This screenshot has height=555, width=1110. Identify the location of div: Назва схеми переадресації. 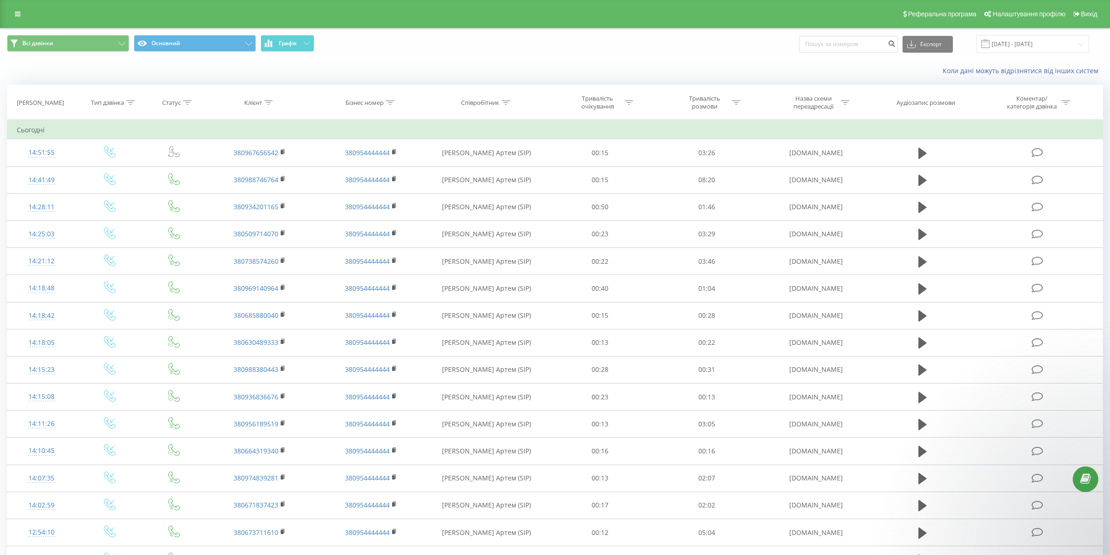
(813, 103).